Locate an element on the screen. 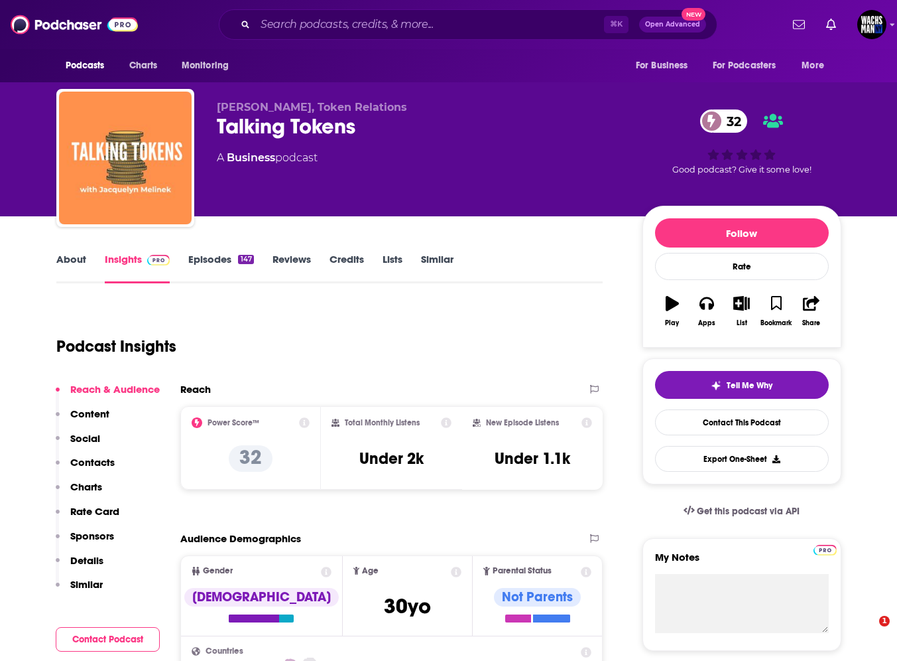  span: Open Advanced is located at coordinates (672, 25).